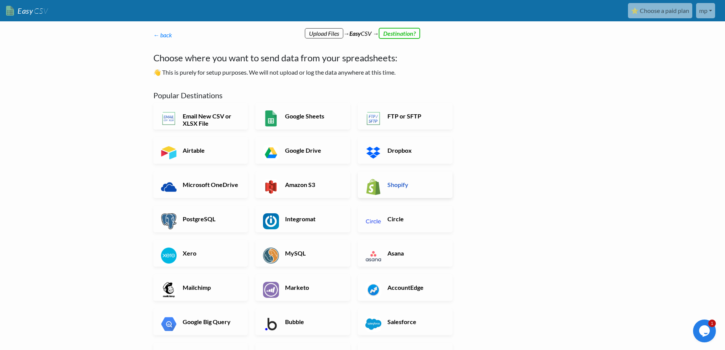 The height and width of the screenshot is (350, 725). Describe the element at coordinates (405, 185) in the screenshot. I see `a: Shopify` at that location.